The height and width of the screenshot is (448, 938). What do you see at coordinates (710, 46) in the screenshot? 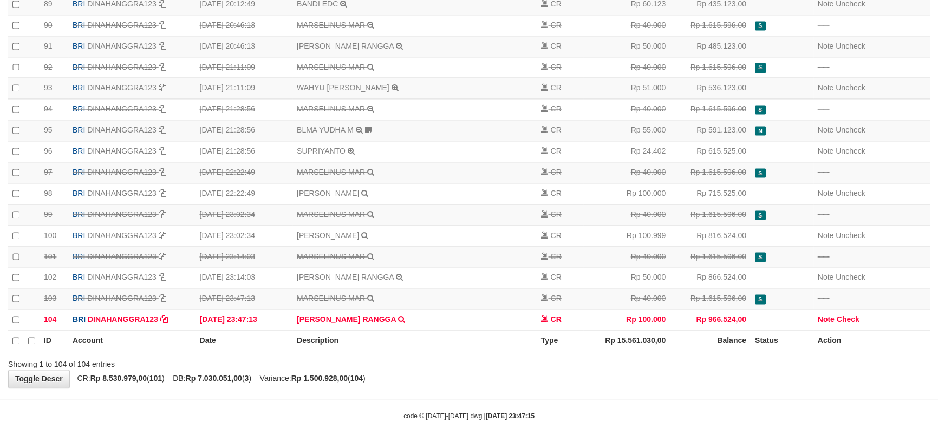
I see `td: Rp 485.123,00` at bounding box center [710, 46].